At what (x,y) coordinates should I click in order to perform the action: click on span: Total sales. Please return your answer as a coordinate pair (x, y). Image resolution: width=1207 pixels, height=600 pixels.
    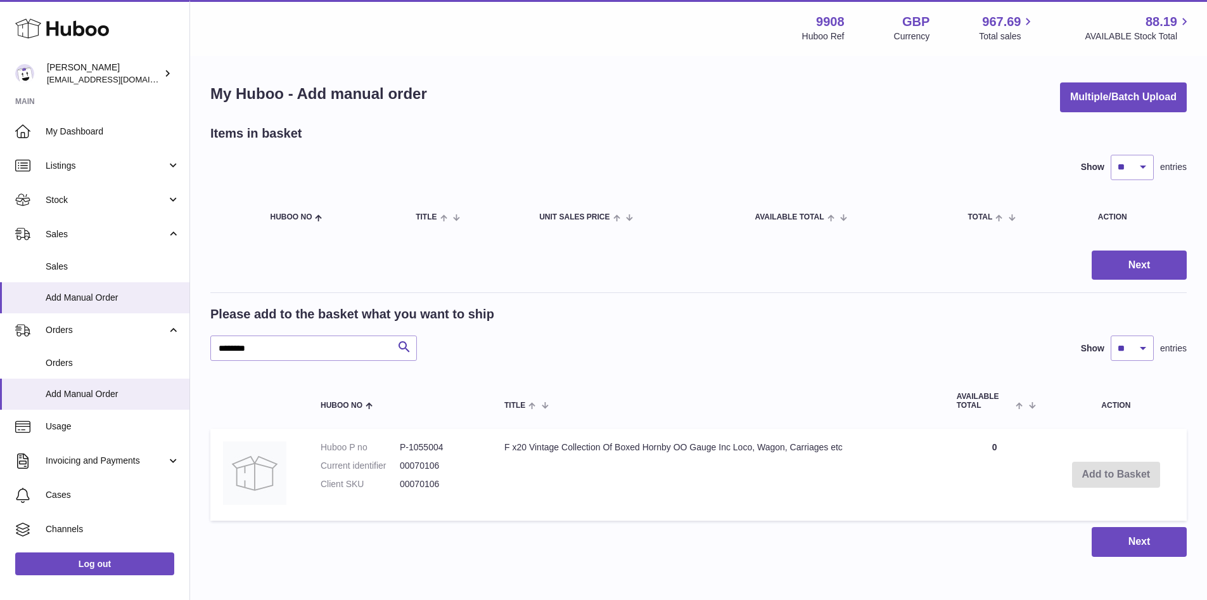
    Looking at the image, I should click on (1007, 36).